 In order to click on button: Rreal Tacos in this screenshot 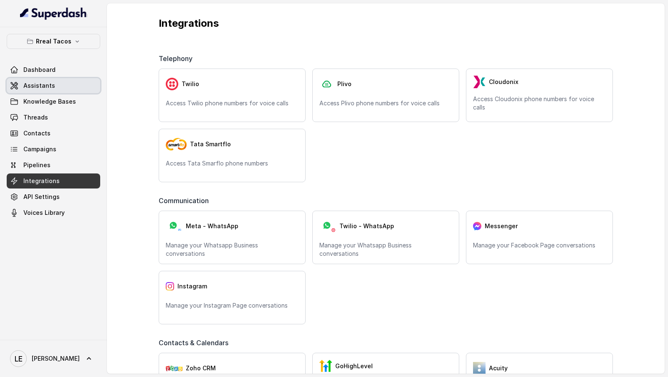, I will do `click(53, 41)`.